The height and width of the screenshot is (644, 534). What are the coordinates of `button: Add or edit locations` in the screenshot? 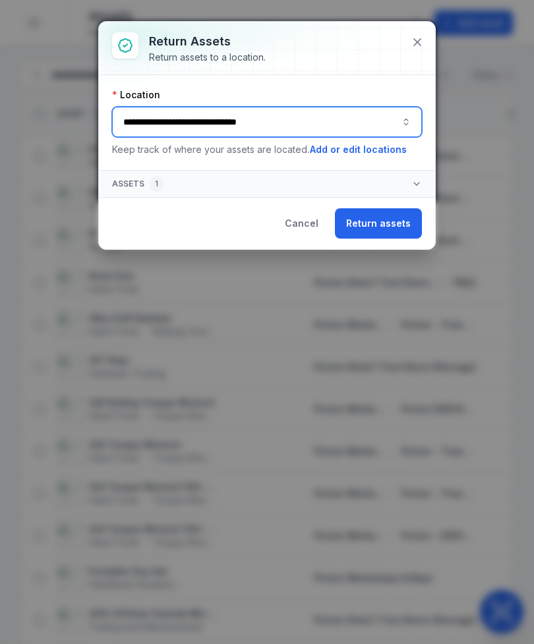 It's located at (358, 150).